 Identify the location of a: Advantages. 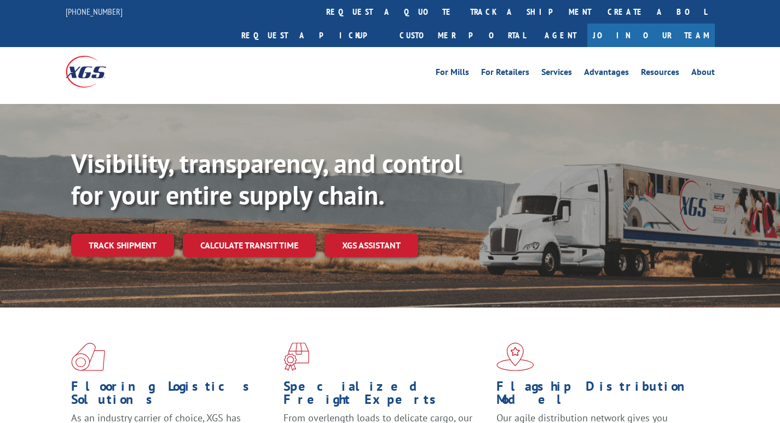
(606, 74).